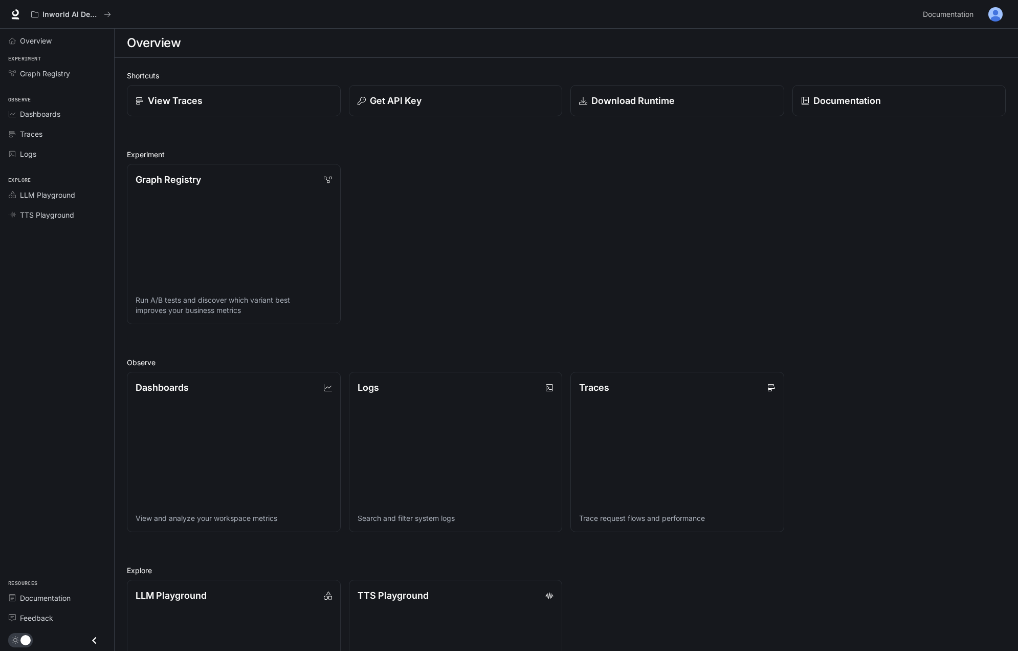 The width and height of the screenshot is (1018, 651). Describe the element at coordinates (45, 73) in the screenshot. I see `span: Graph Registry` at that location.